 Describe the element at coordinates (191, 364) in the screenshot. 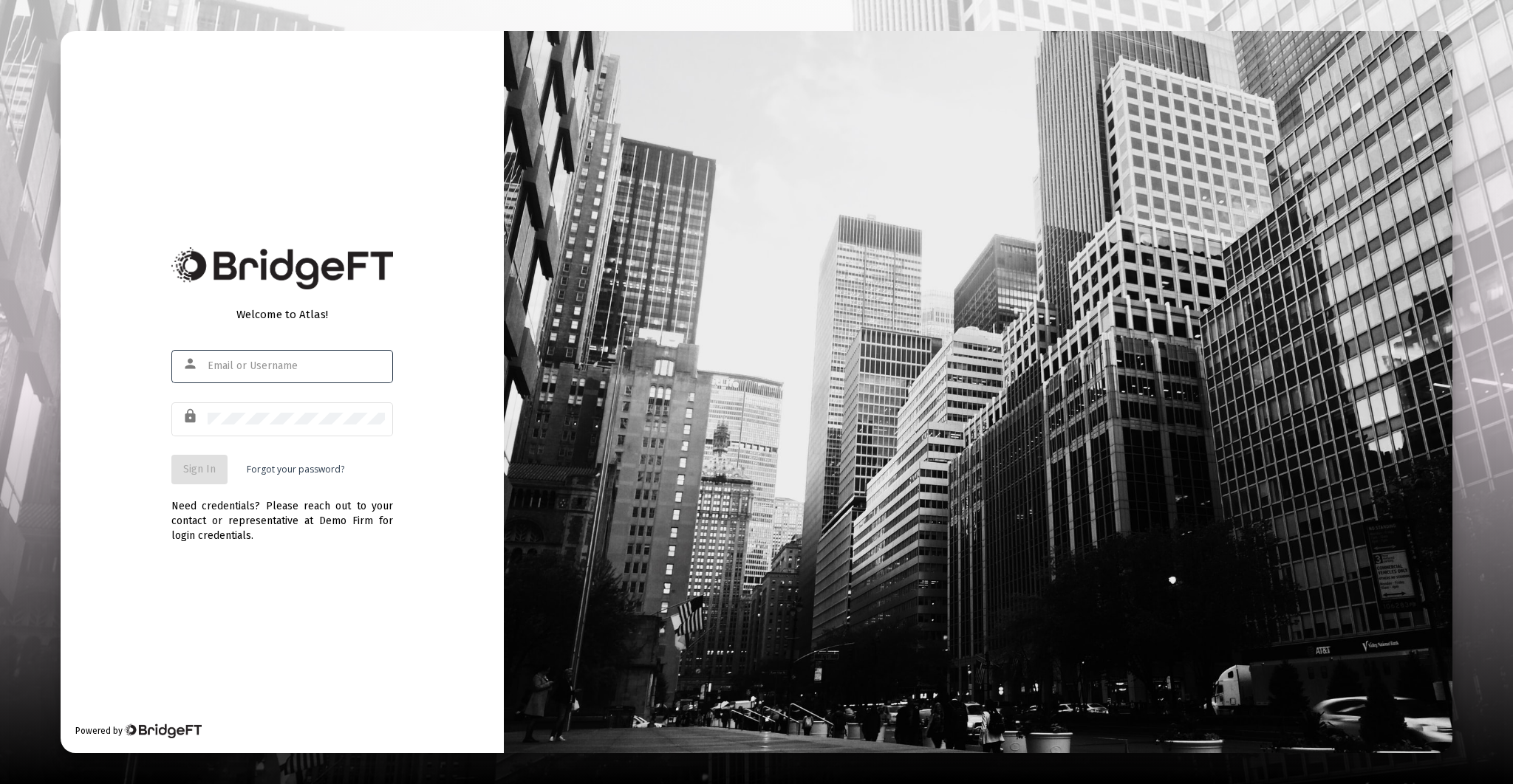

I see `mat-icon: person` at that location.